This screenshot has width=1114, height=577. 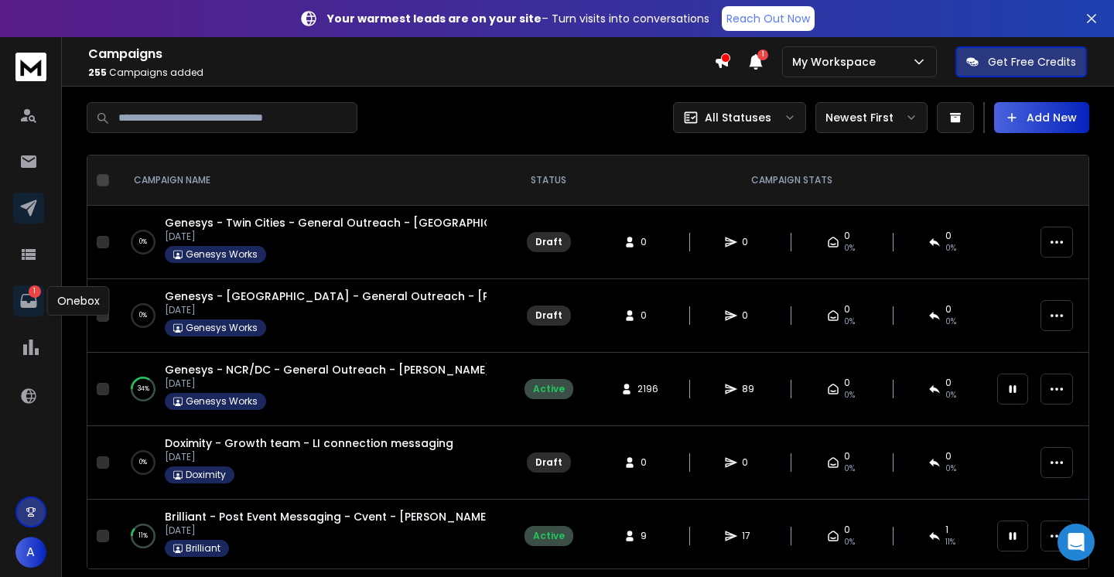 What do you see at coordinates (648, 536) in the screenshot?
I see `span: 9` at bounding box center [648, 536].